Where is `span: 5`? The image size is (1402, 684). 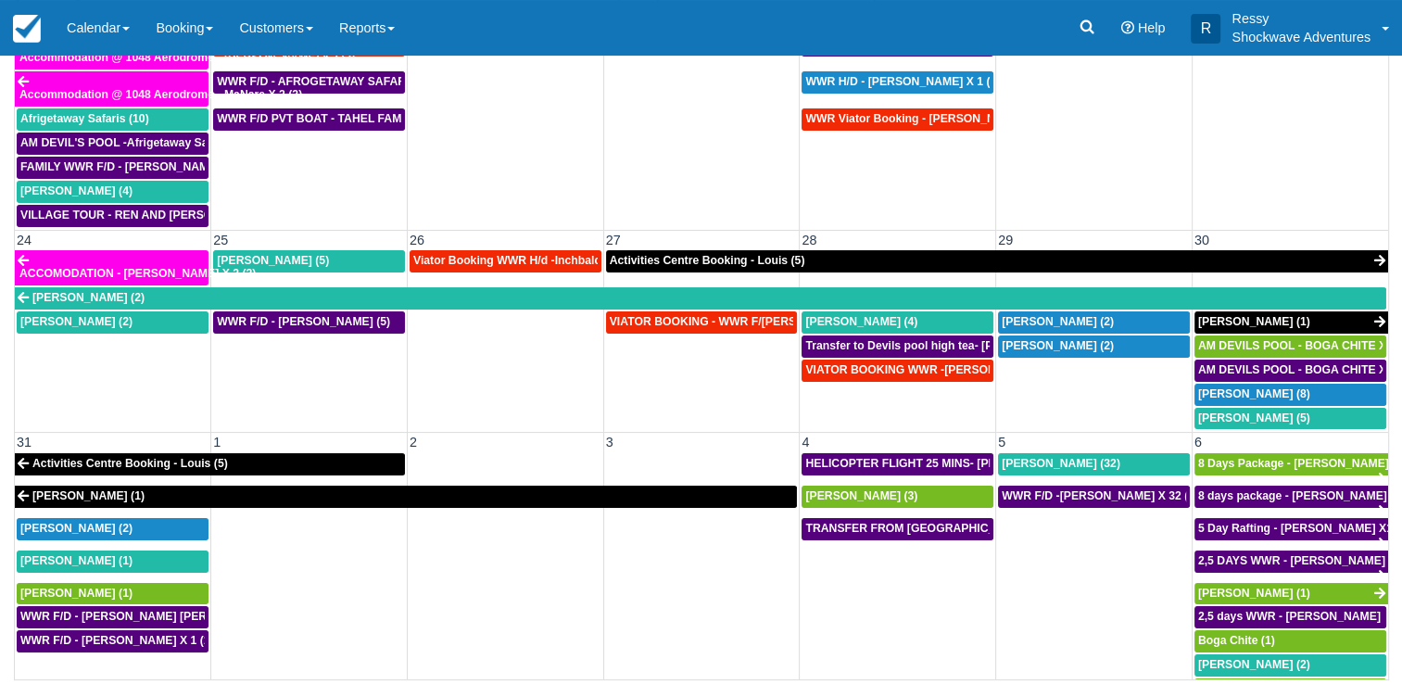 span: 5 is located at coordinates (1002, 442).